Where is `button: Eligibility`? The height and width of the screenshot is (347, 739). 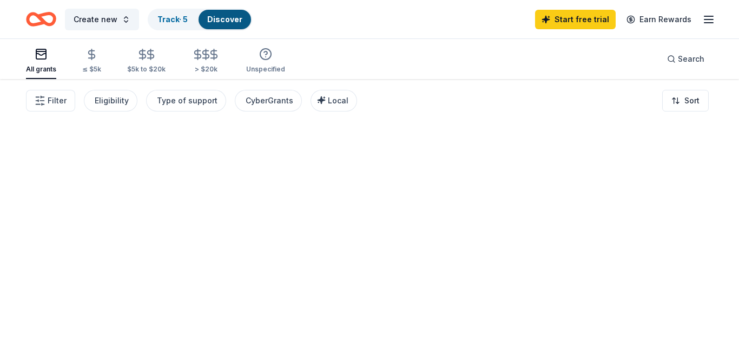
button: Eligibility is located at coordinates (110, 101).